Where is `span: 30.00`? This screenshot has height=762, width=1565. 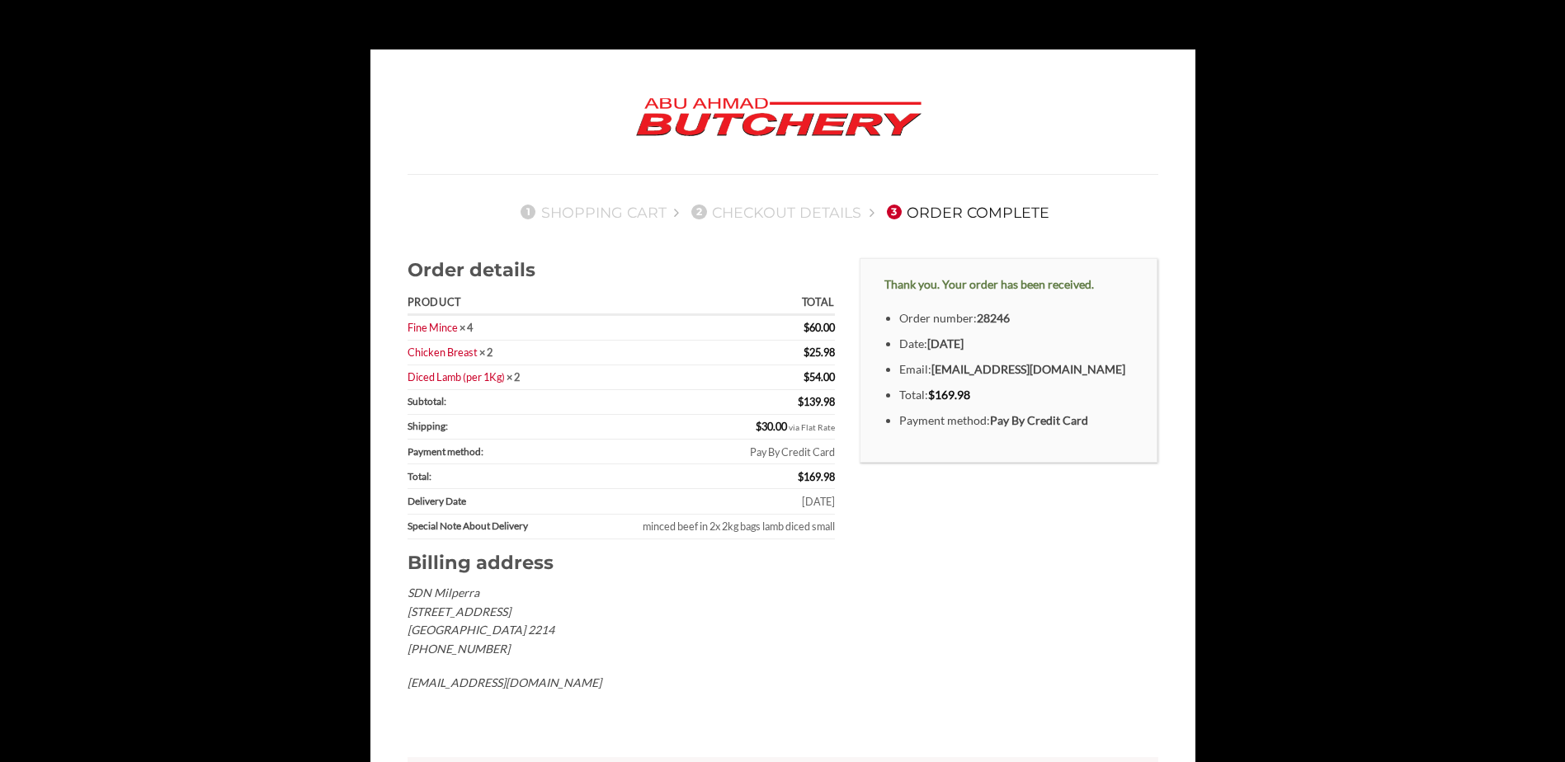
span: 30.00 is located at coordinates (771, 426).